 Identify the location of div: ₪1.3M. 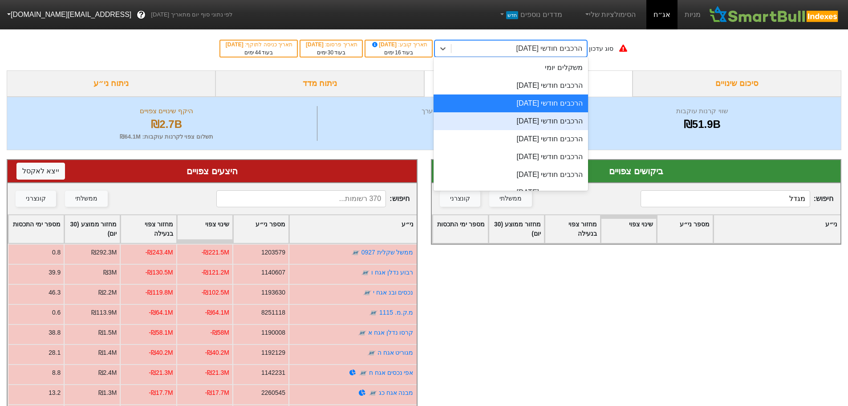
(108, 392).